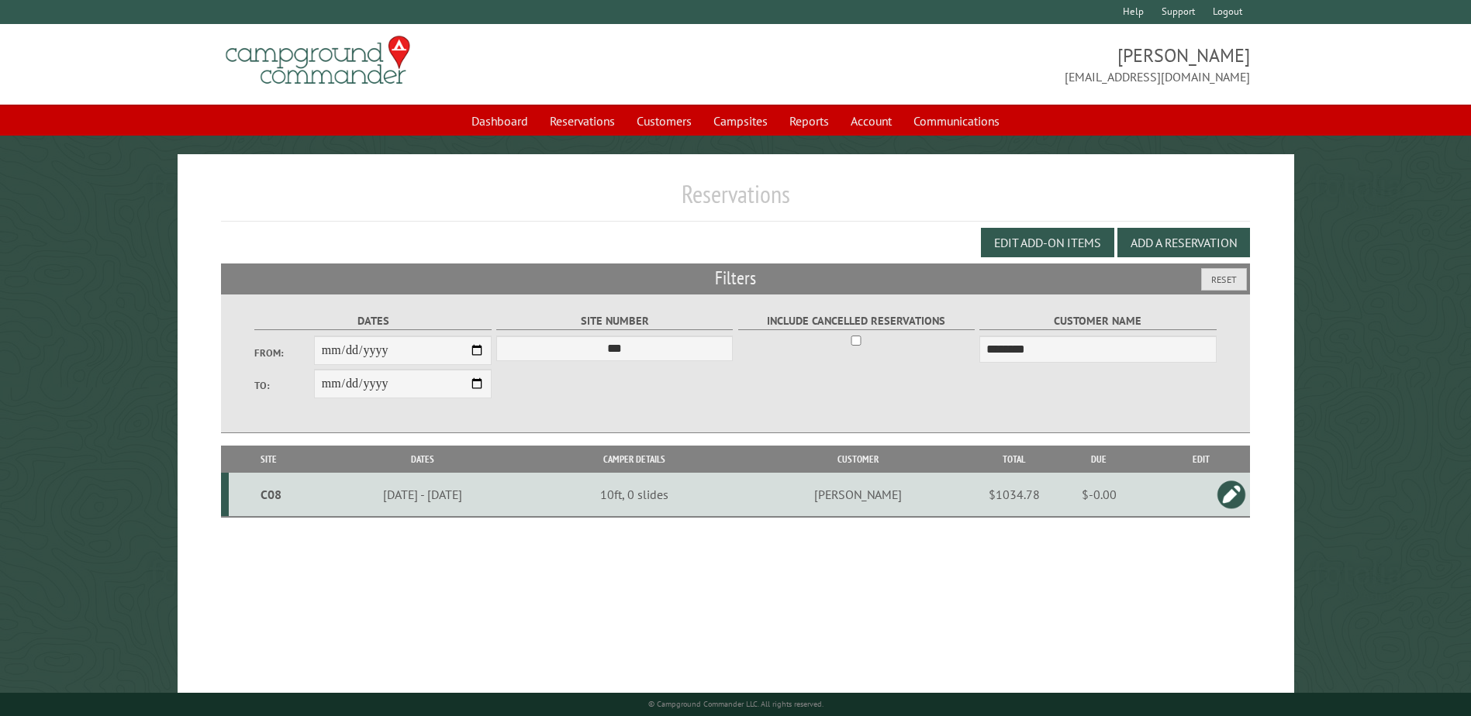 Image resolution: width=1471 pixels, height=716 pixels. I want to click on label: Site Number, so click(614, 321).